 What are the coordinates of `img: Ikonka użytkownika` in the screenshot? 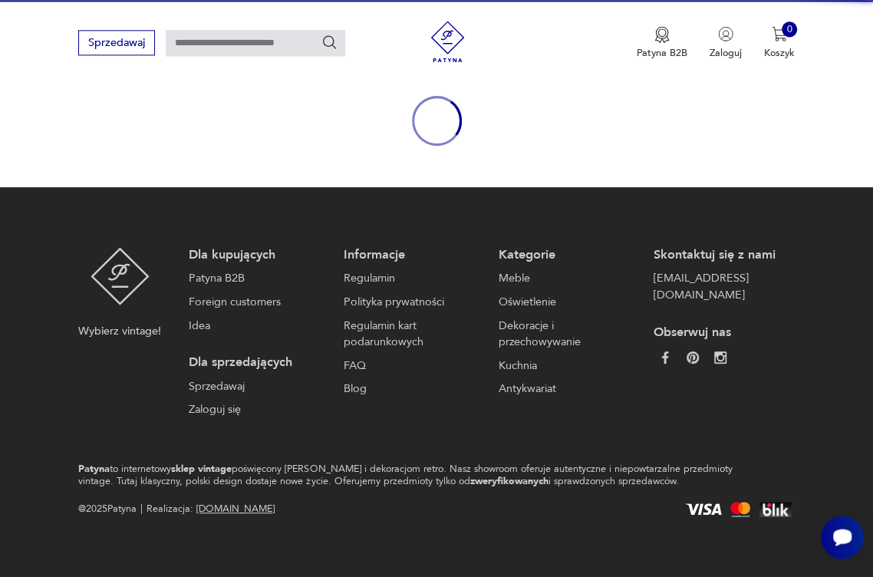 It's located at (726, 34).